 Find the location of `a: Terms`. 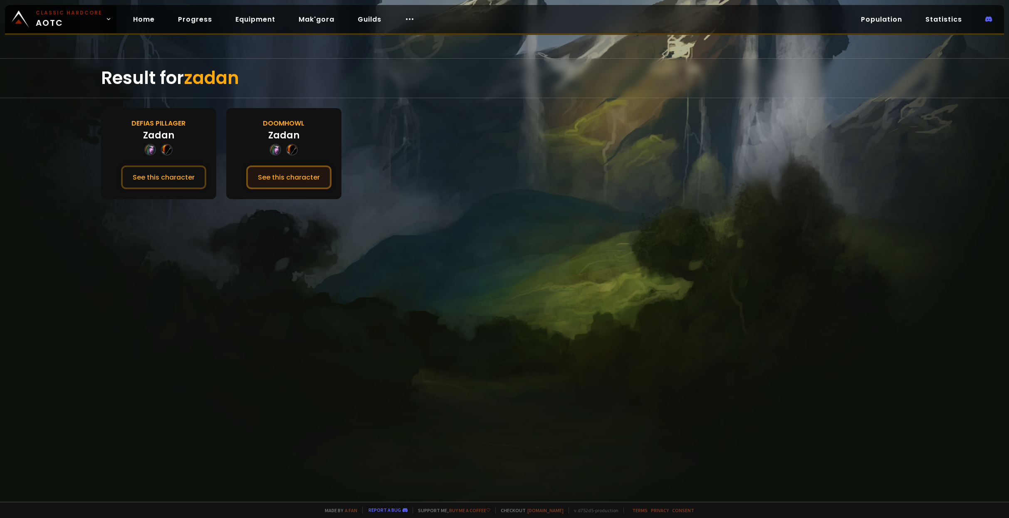

a: Terms is located at coordinates (640, 510).